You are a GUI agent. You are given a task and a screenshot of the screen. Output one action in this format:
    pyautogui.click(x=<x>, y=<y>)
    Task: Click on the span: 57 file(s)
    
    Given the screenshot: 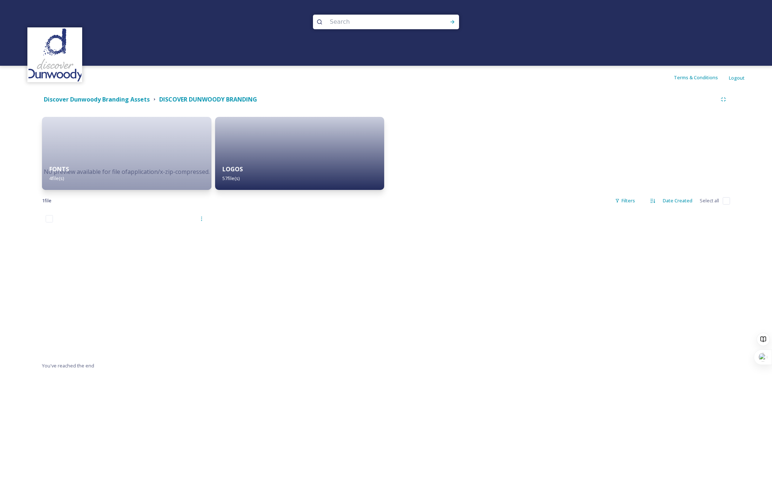 What is the action you would take?
    pyautogui.click(x=231, y=178)
    